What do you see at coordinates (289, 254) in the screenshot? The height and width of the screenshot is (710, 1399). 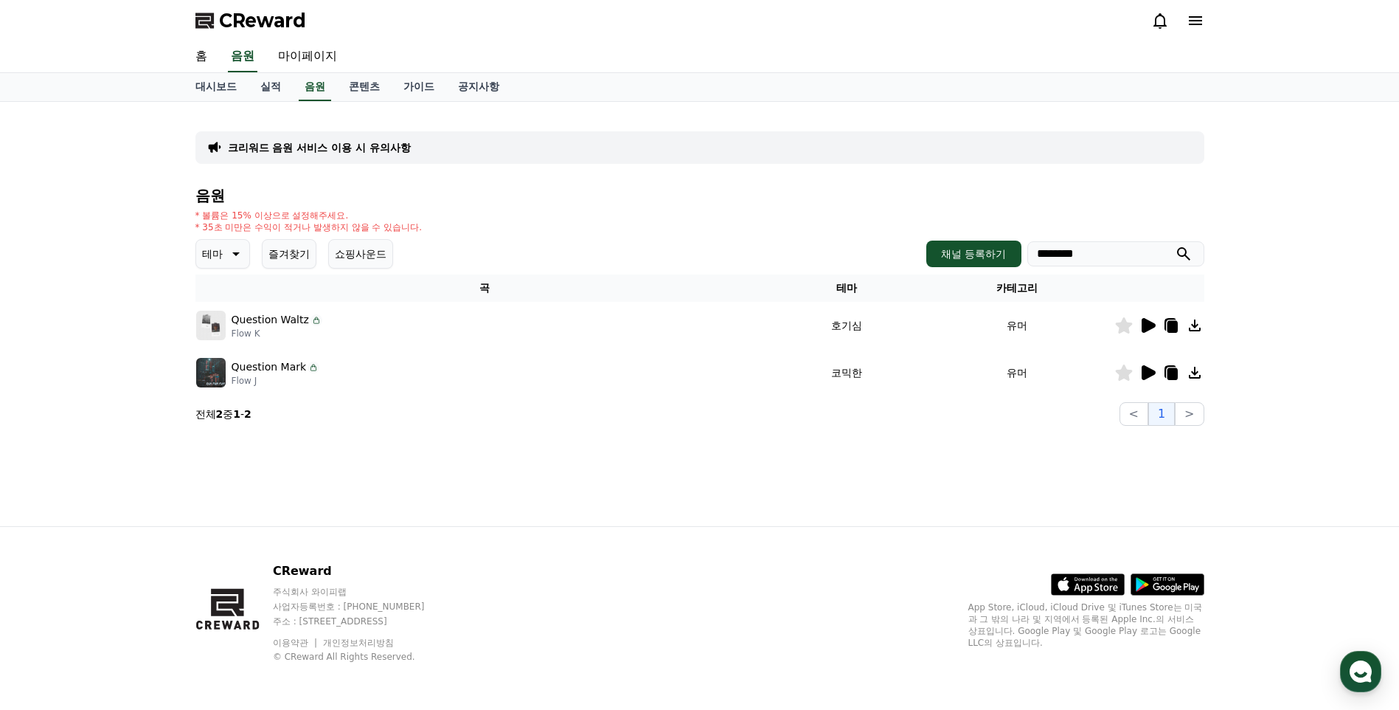 I see `button: 즐겨찾기` at bounding box center [289, 254].